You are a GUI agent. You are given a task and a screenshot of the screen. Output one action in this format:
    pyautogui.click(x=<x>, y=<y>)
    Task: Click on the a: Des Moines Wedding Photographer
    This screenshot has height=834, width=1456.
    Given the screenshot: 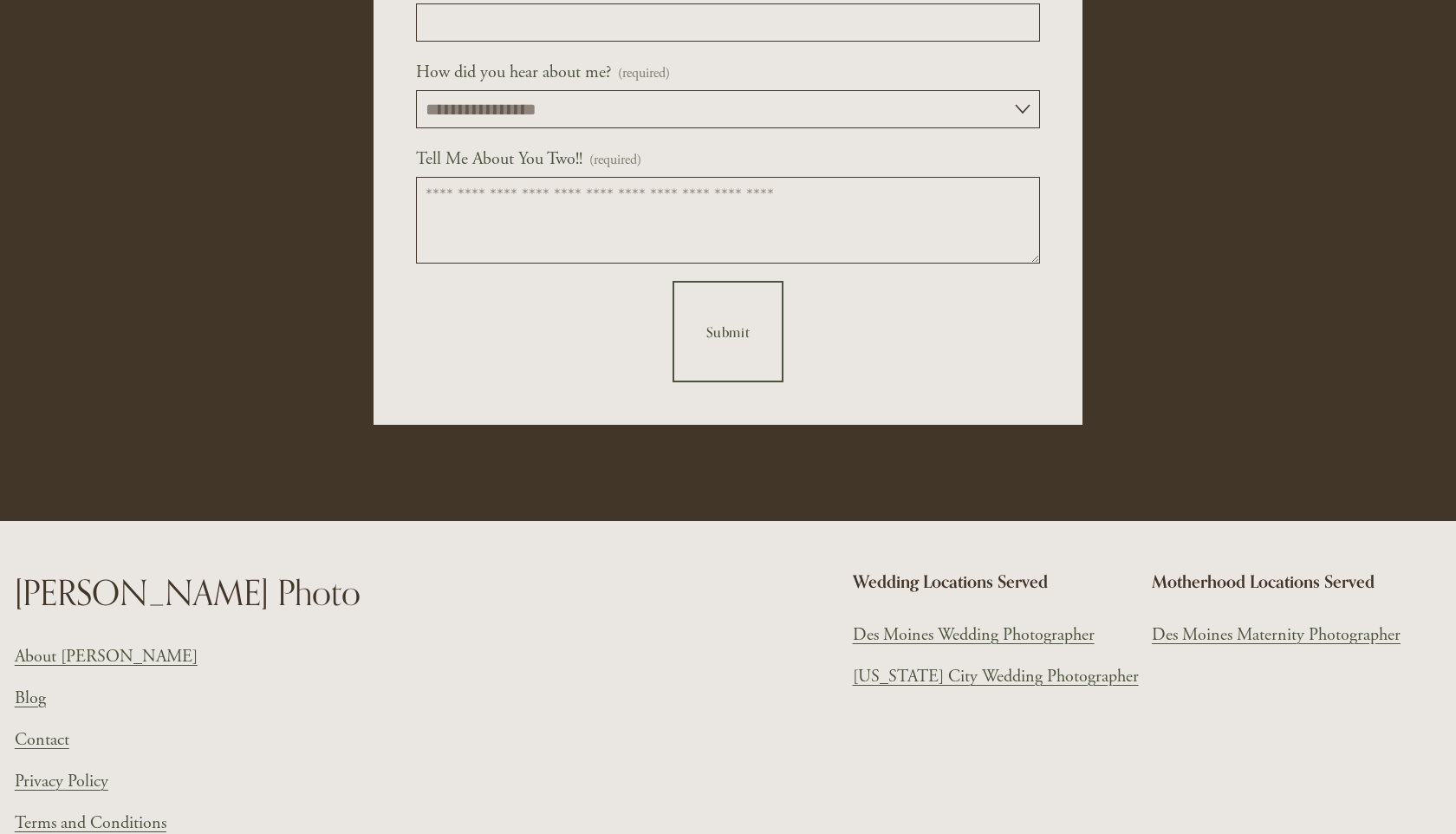 What is the action you would take?
    pyautogui.click(x=974, y=635)
    